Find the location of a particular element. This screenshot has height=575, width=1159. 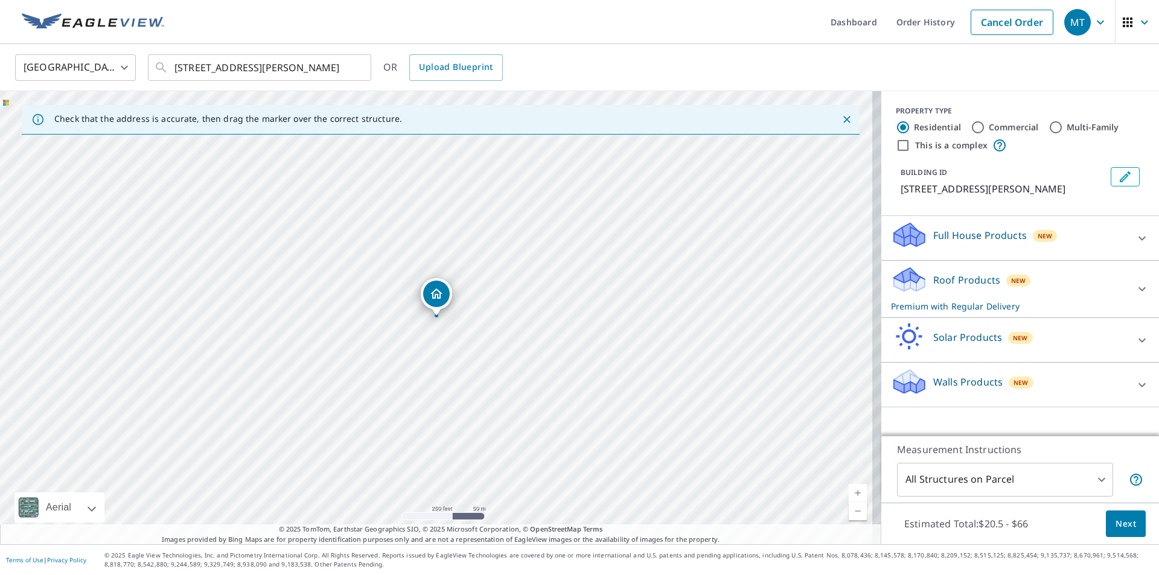

p: Check that the address is accurate, then drag the marker over the correct structure. is located at coordinates (228, 119).